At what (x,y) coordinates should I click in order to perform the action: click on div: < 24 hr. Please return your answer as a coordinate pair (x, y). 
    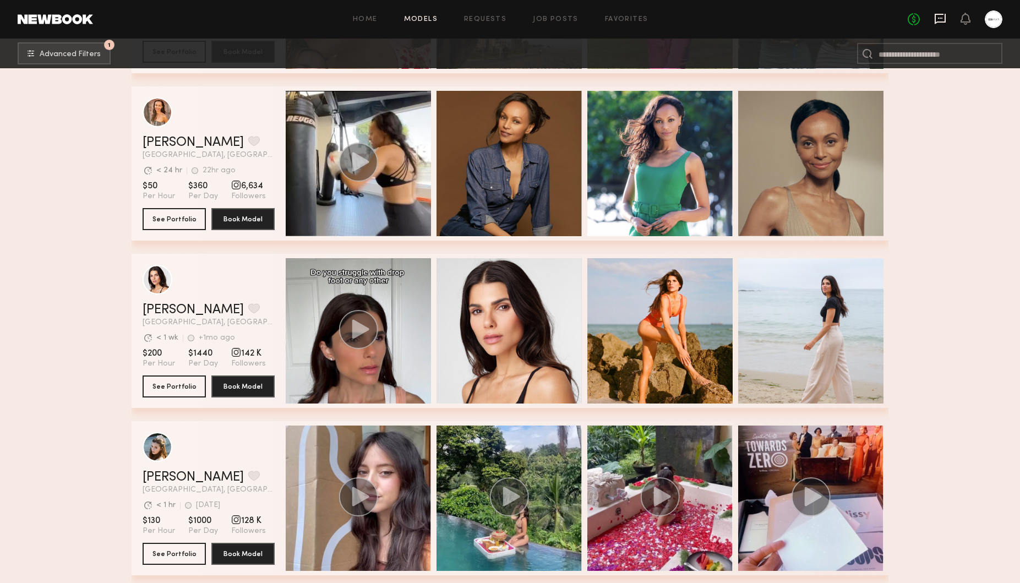
    Looking at the image, I should click on (169, 171).